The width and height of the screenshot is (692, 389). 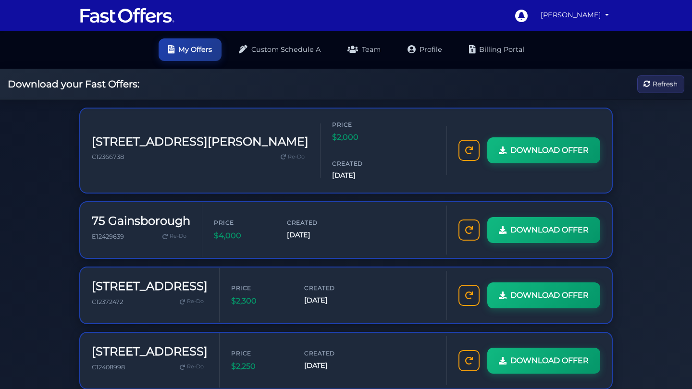 I want to click on a: Custom Schedule A, so click(x=280, y=49).